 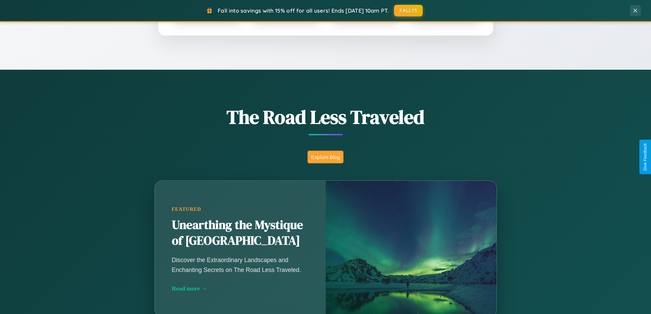 What do you see at coordinates (408, 11) in the screenshot?
I see `button: FALL15` at bounding box center [408, 11].